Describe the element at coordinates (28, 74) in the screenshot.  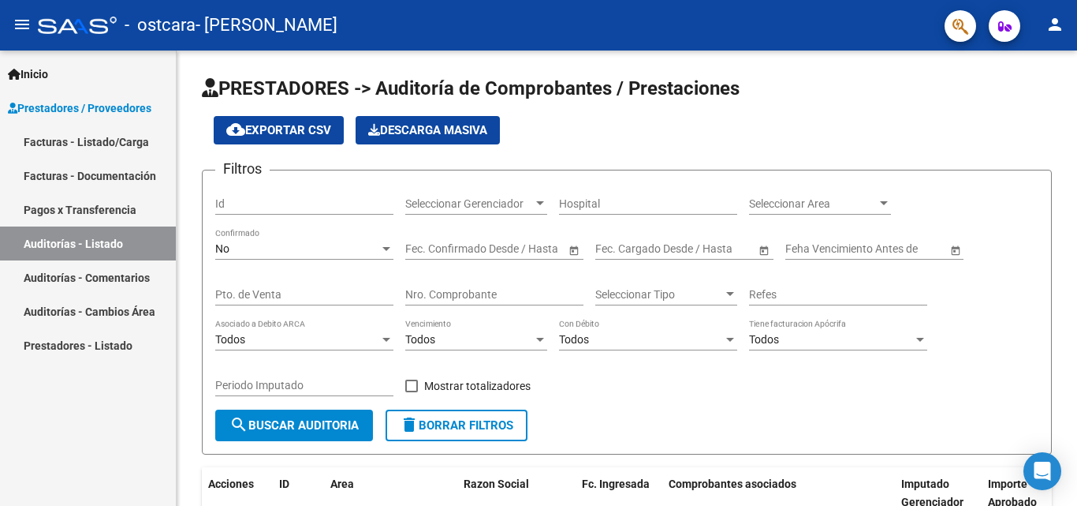
I see `span: Inicio` at that location.